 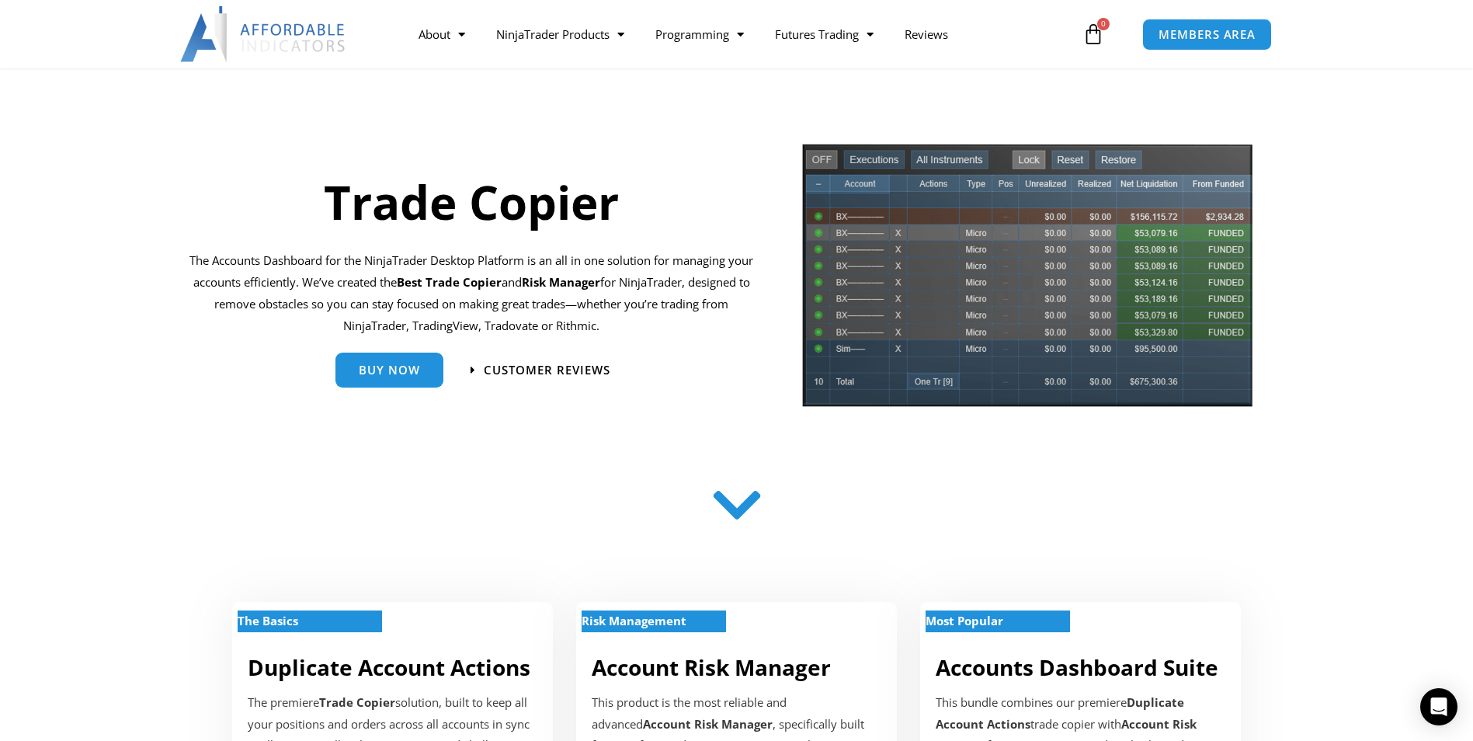 I want to click on strong: Trade Copier, so click(x=357, y=702).